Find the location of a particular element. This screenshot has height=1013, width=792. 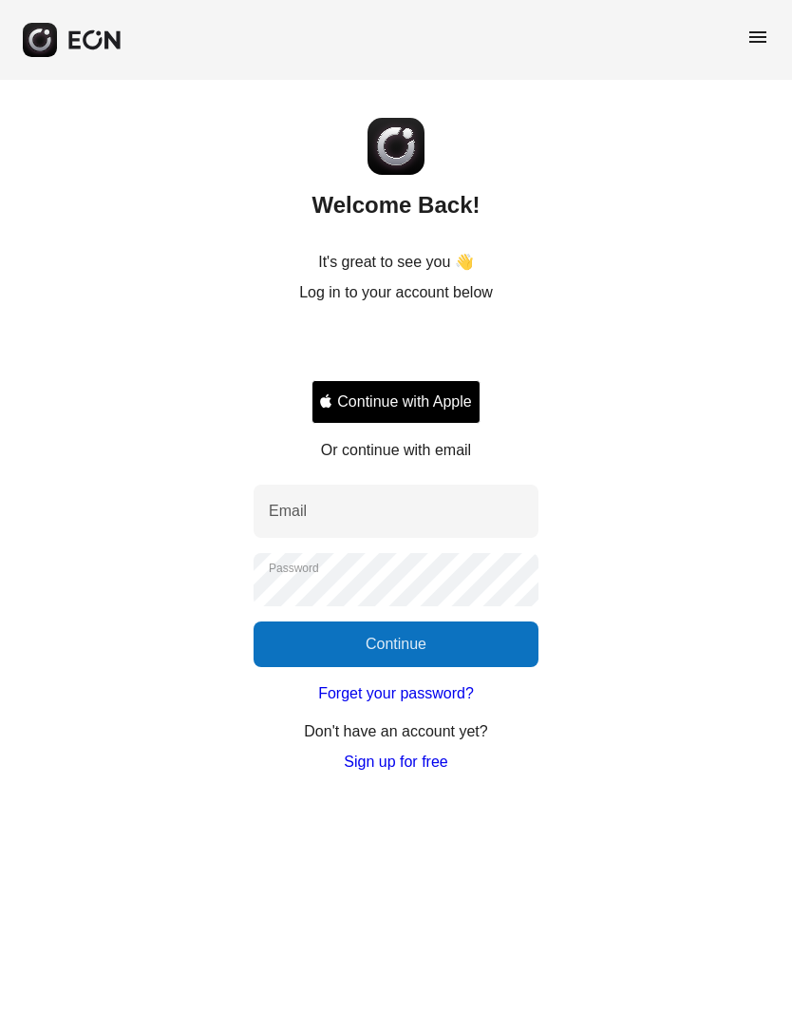

span: menu is located at coordinates (758, 37).